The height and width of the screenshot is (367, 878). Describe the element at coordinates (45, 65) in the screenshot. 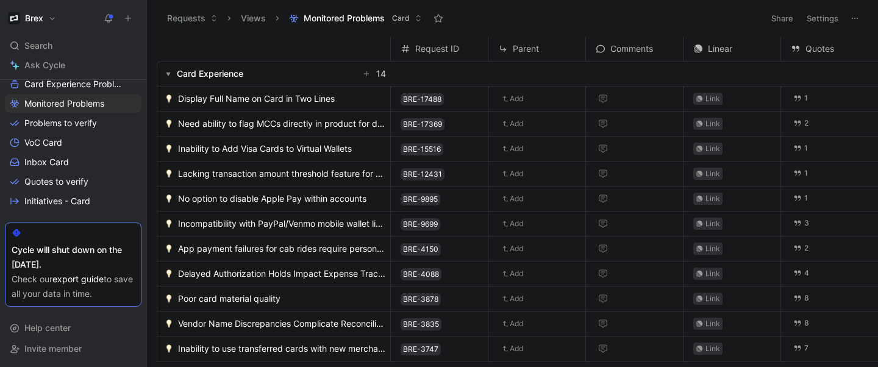

I see `span: Ask Cycle` at that location.